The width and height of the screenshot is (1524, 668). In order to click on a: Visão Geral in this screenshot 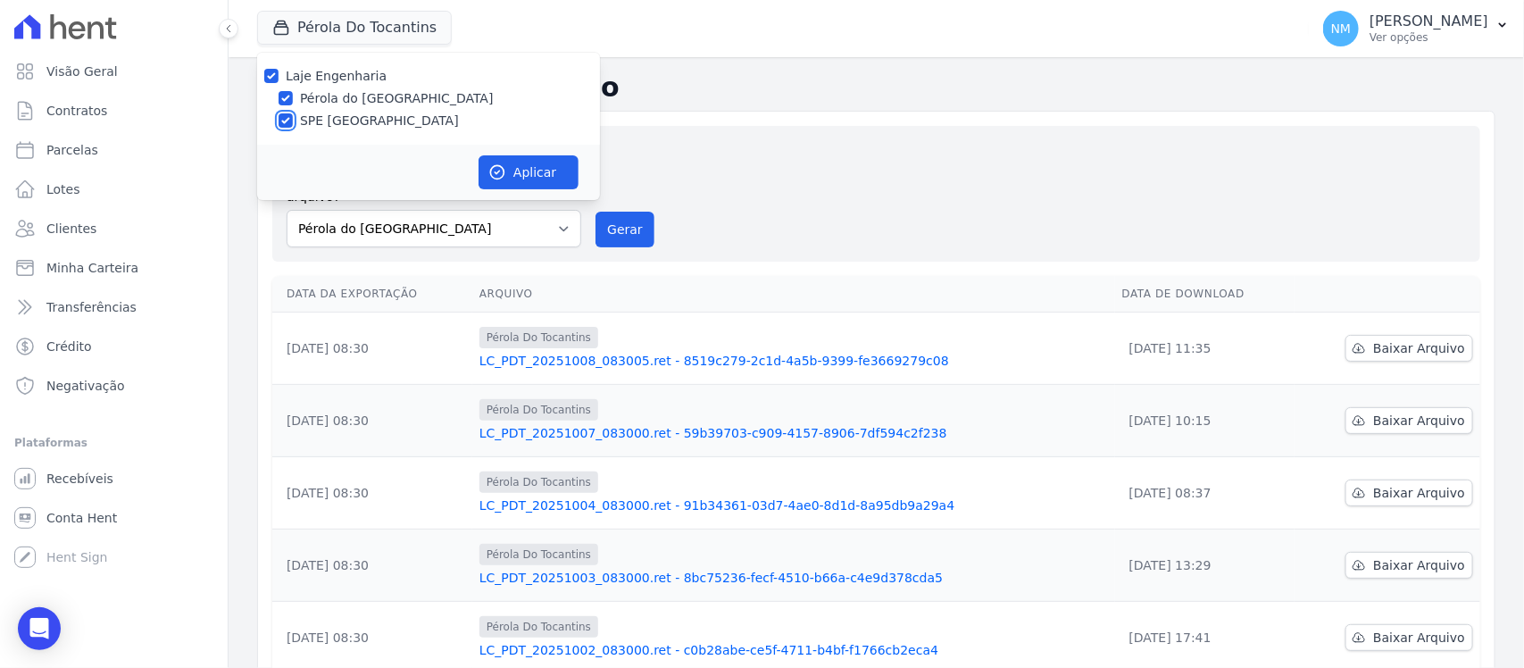, I will do `click(113, 71)`.